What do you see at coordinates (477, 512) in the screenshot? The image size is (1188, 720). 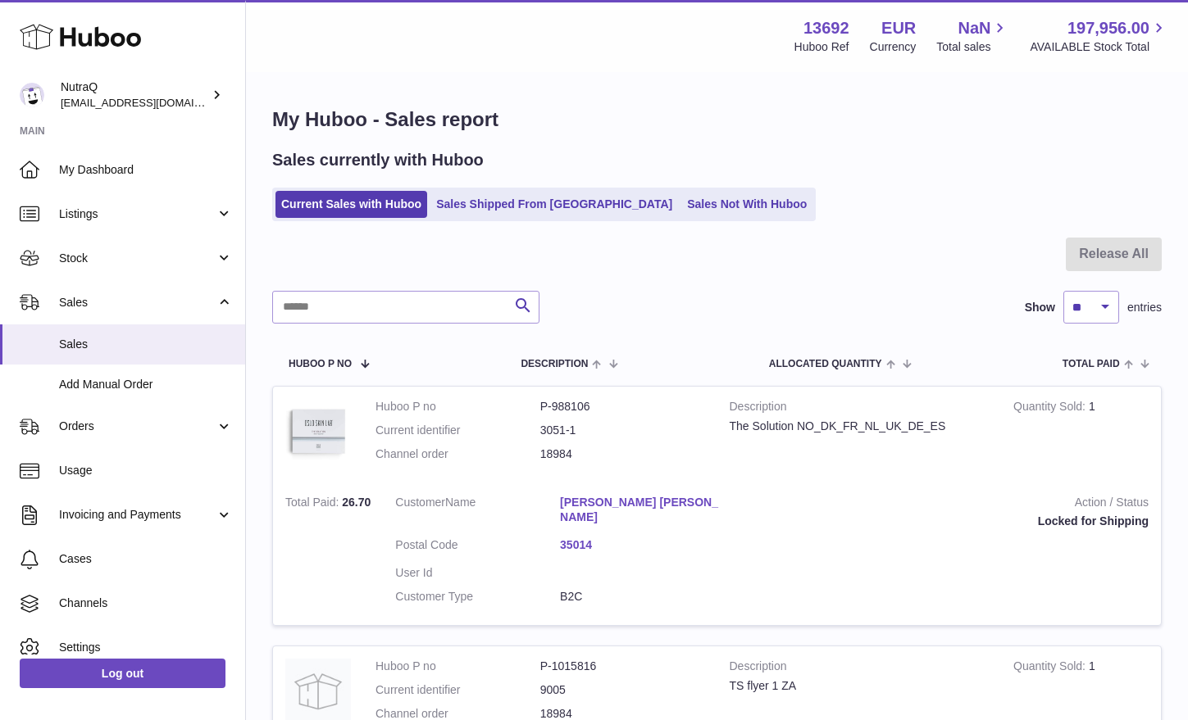 I see `dt: Name` at bounding box center [477, 512].